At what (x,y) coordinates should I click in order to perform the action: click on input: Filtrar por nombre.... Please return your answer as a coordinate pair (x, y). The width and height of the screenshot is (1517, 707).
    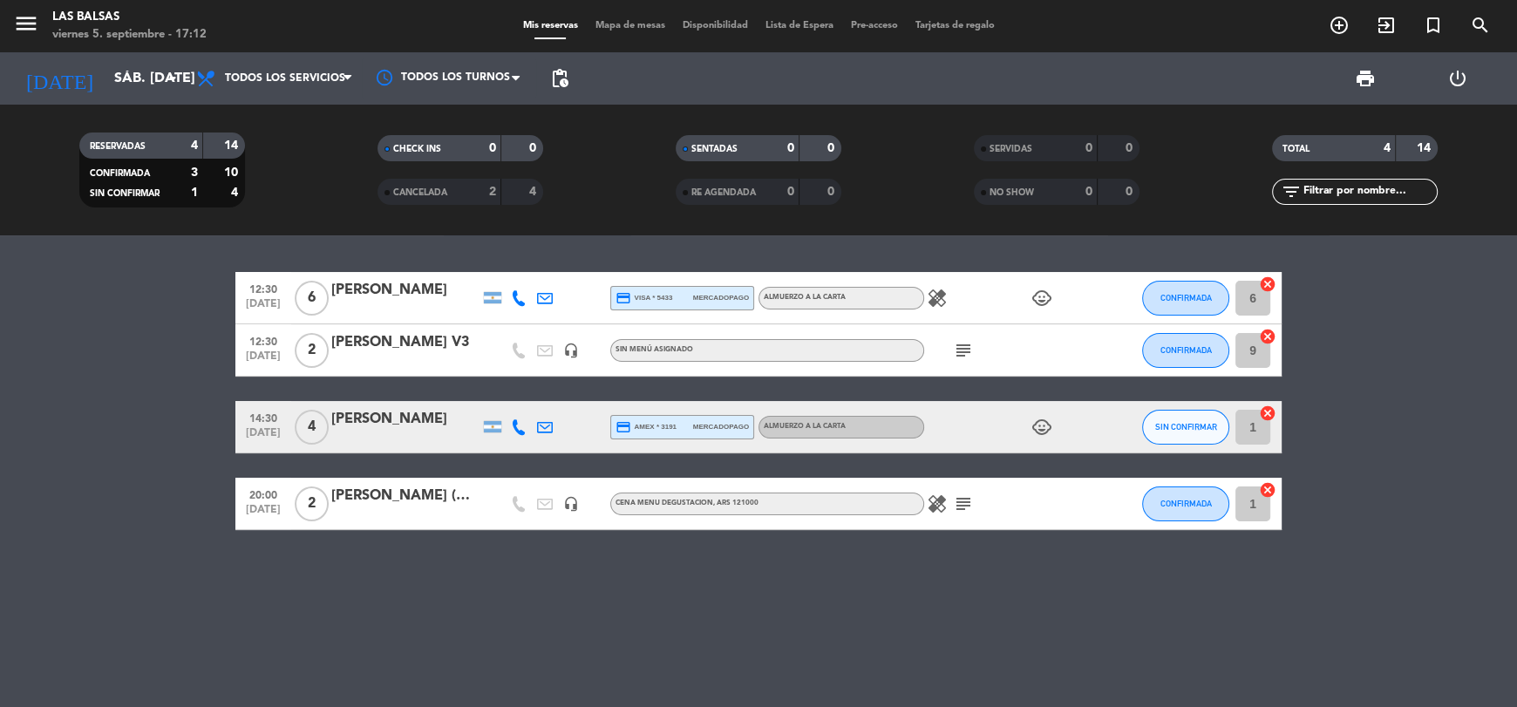
    Looking at the image, I should click on (1369, 192).